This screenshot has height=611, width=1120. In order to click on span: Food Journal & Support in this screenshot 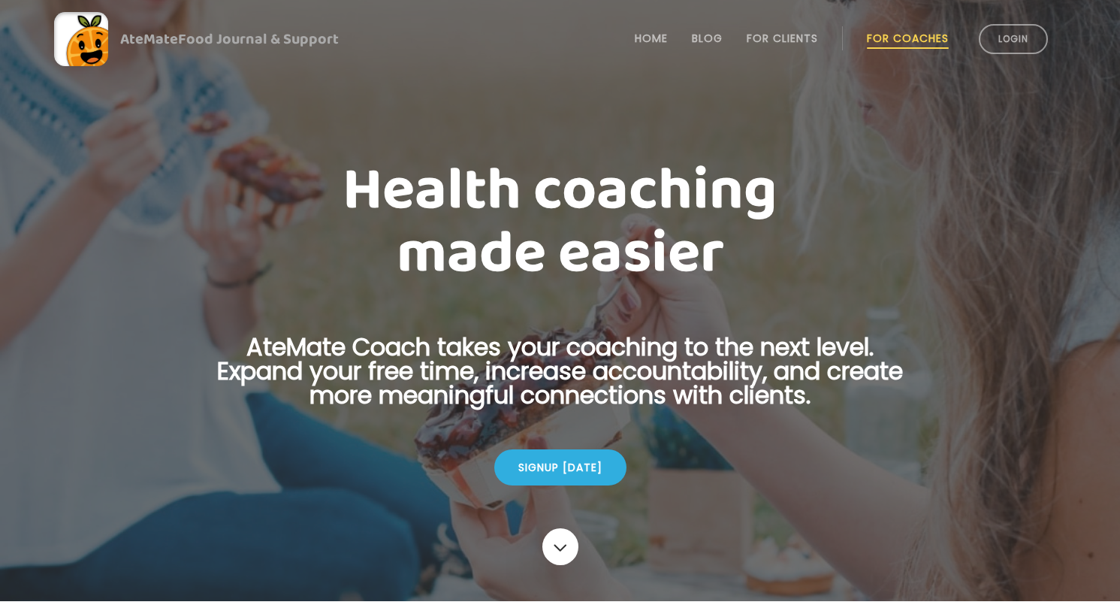, I will do `click(258, 39)`.